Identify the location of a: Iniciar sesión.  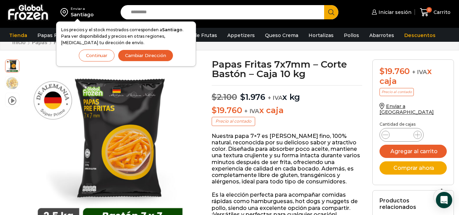
(391, 12).